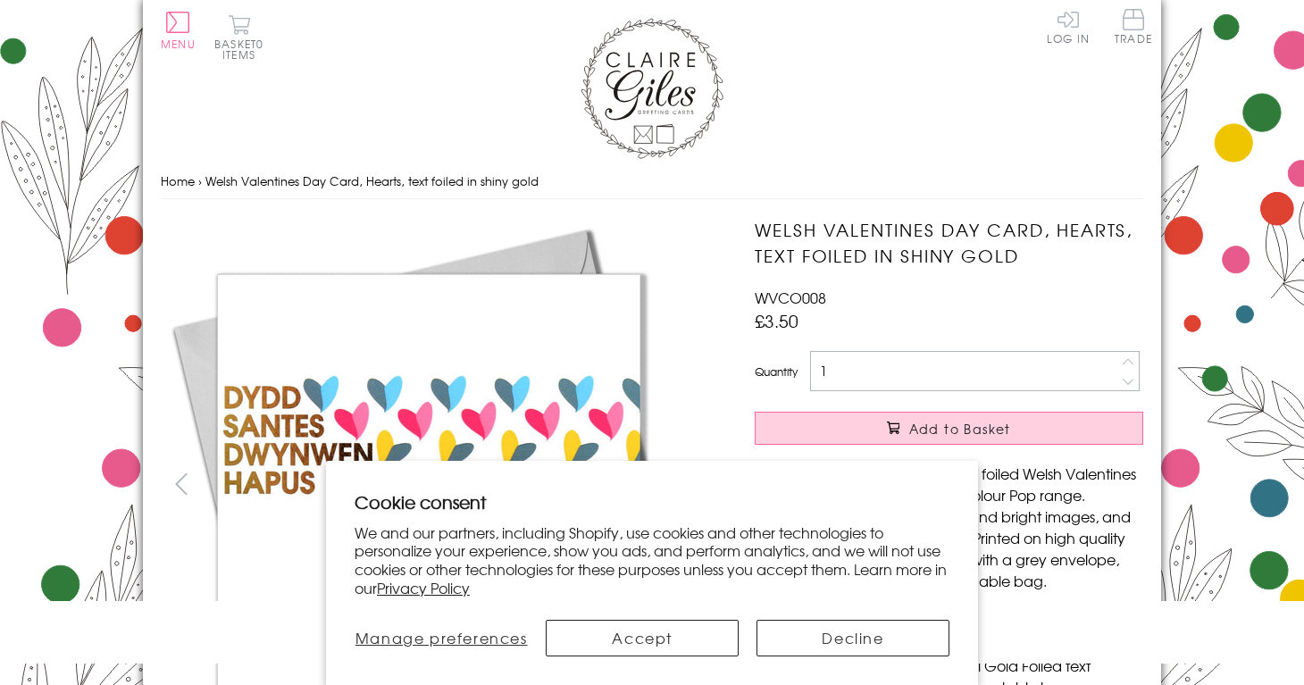 This screenshot has height=685, width=1304. What do you see at coordinates (441, 638) in the screenshot?
I see `button: Manage preferences` at bounding box center [441, 638].